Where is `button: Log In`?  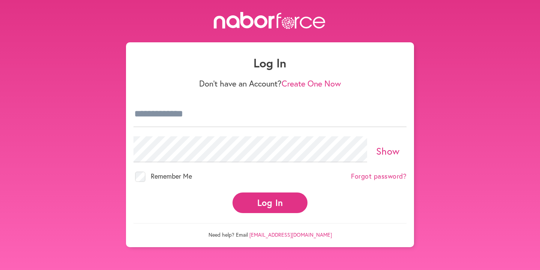 button: Log In is located at coordinates (270, 203).